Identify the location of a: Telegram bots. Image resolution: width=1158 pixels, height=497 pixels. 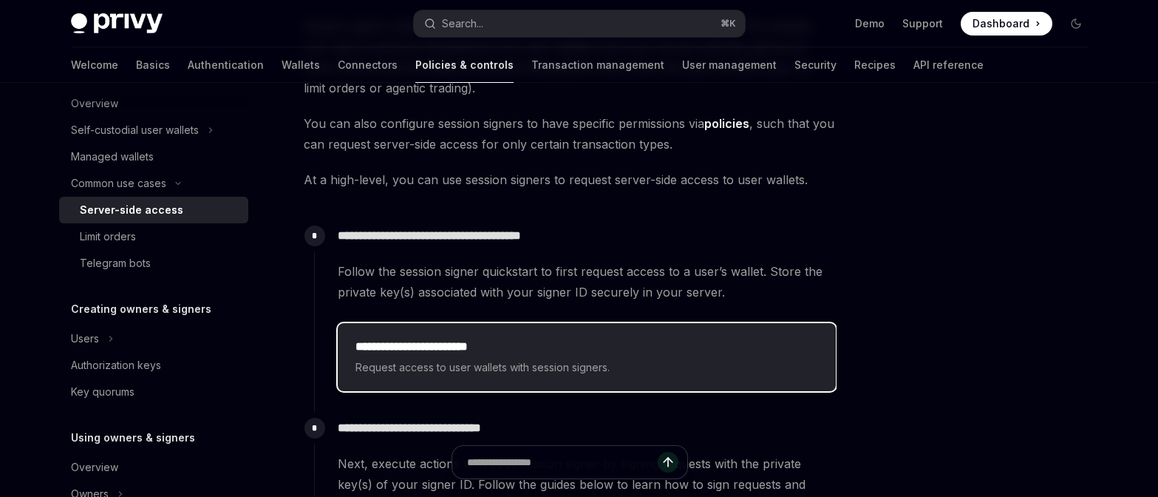
(154, 263).